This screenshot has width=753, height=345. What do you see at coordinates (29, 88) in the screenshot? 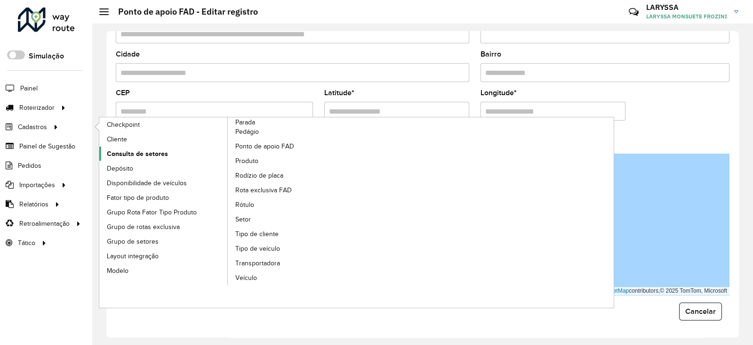
I see `span: Painel` at bounding box center [29, 88].